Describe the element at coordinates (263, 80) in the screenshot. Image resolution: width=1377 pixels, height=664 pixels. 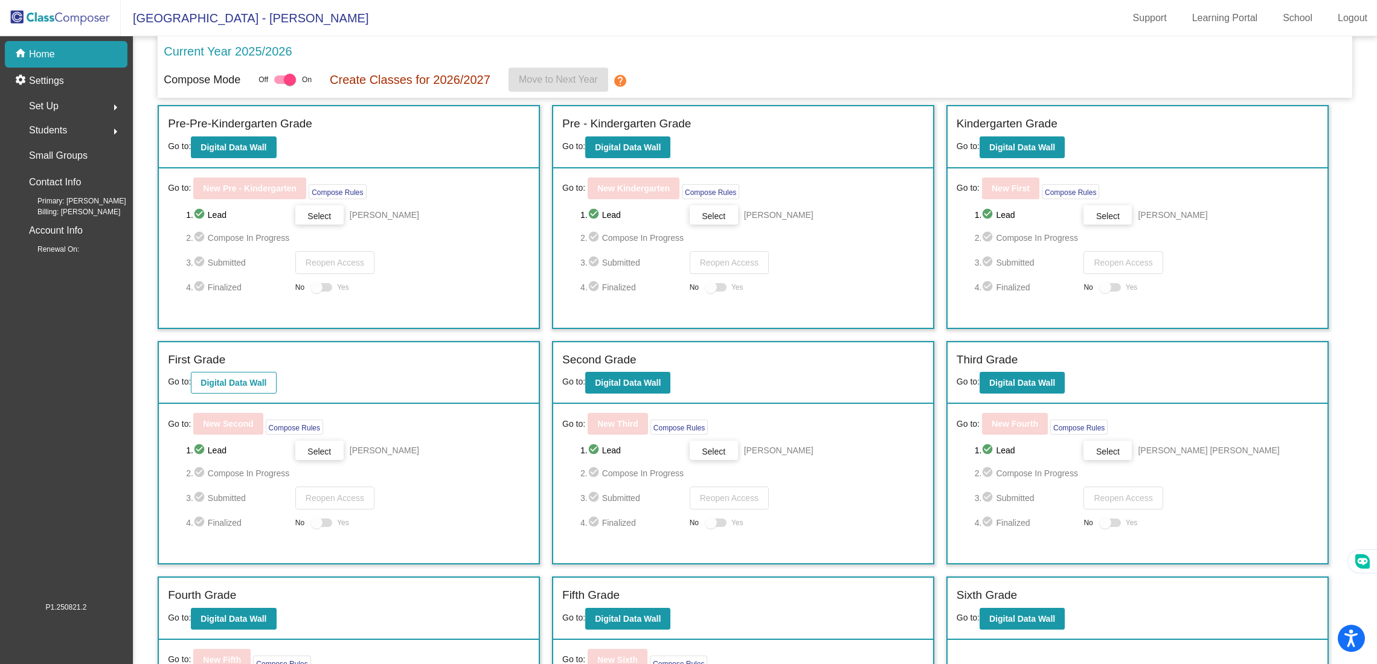
I see `span: Off` at that location.